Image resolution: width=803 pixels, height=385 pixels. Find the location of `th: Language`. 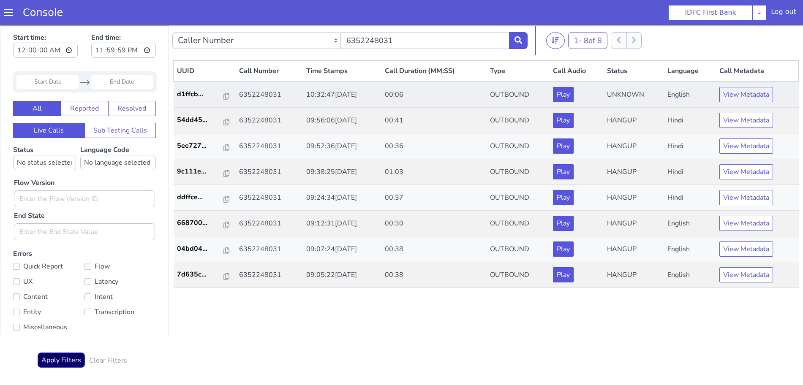

th: Language is located at coordinates (689, 46).